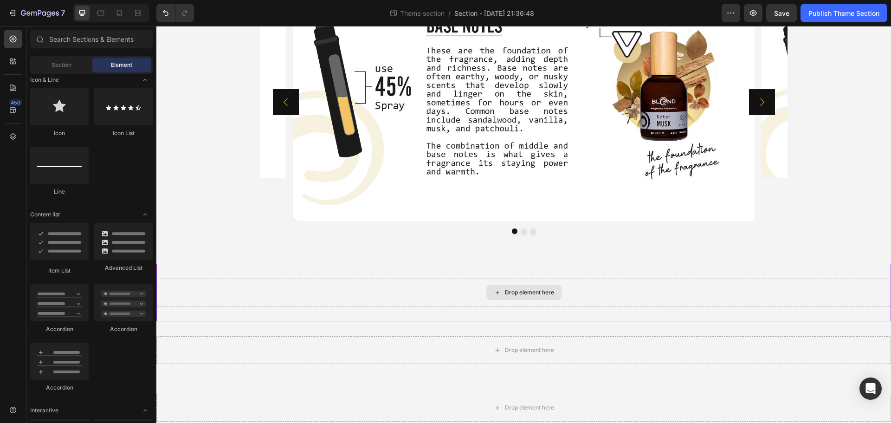  Describe the element at coordinates (15, 103) in the screenshot. I see `div: 450` at that location.